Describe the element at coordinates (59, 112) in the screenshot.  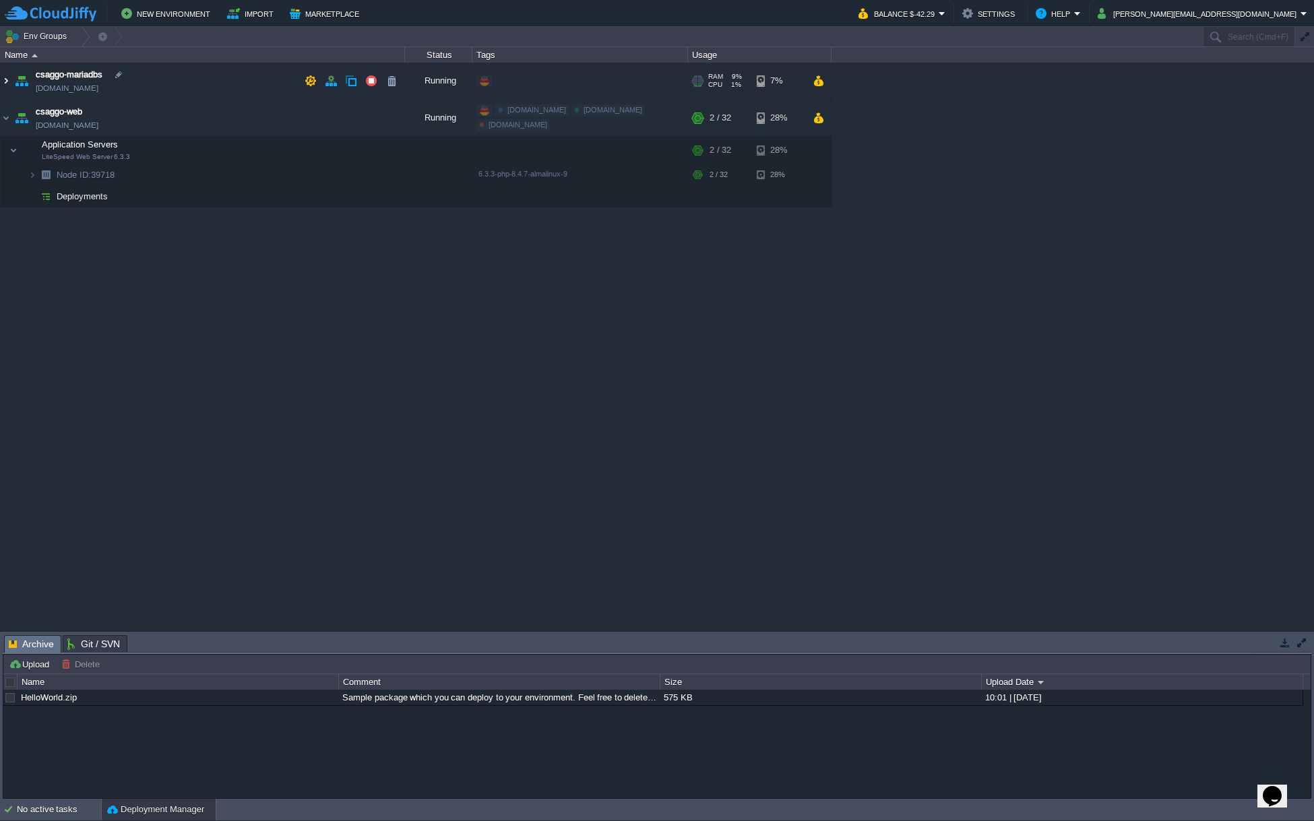
I see `span: csaggo-web` at that location.